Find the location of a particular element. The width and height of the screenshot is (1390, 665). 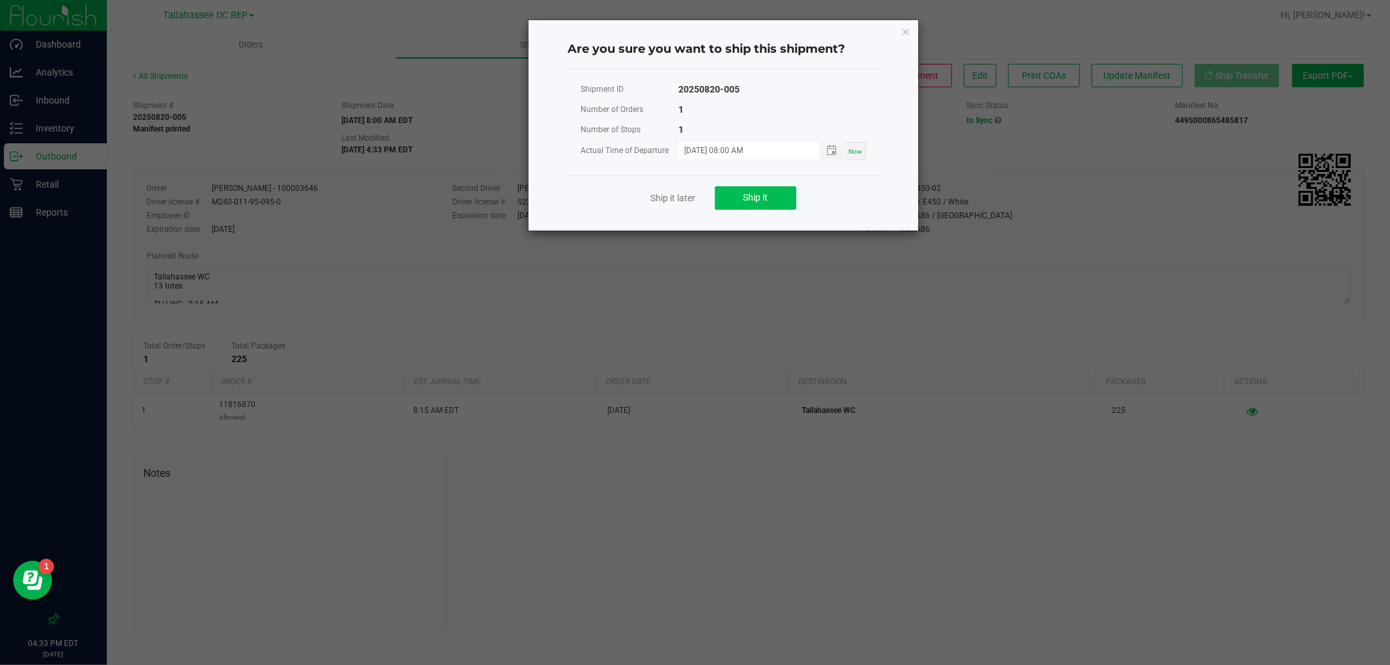

button: Ship it is located at coordinates (755, 198).